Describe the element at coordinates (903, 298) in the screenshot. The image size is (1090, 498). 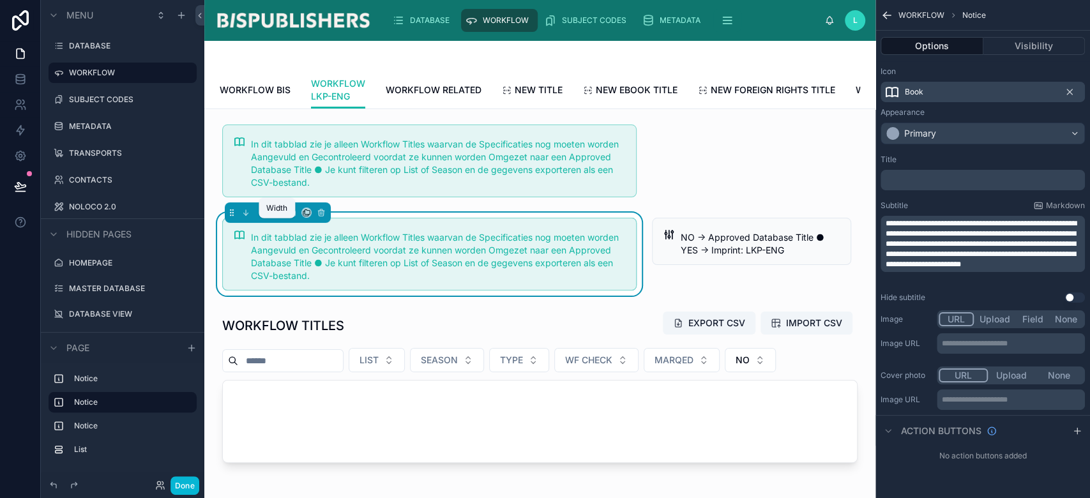
I see `label: Hide subtitle` at that location.